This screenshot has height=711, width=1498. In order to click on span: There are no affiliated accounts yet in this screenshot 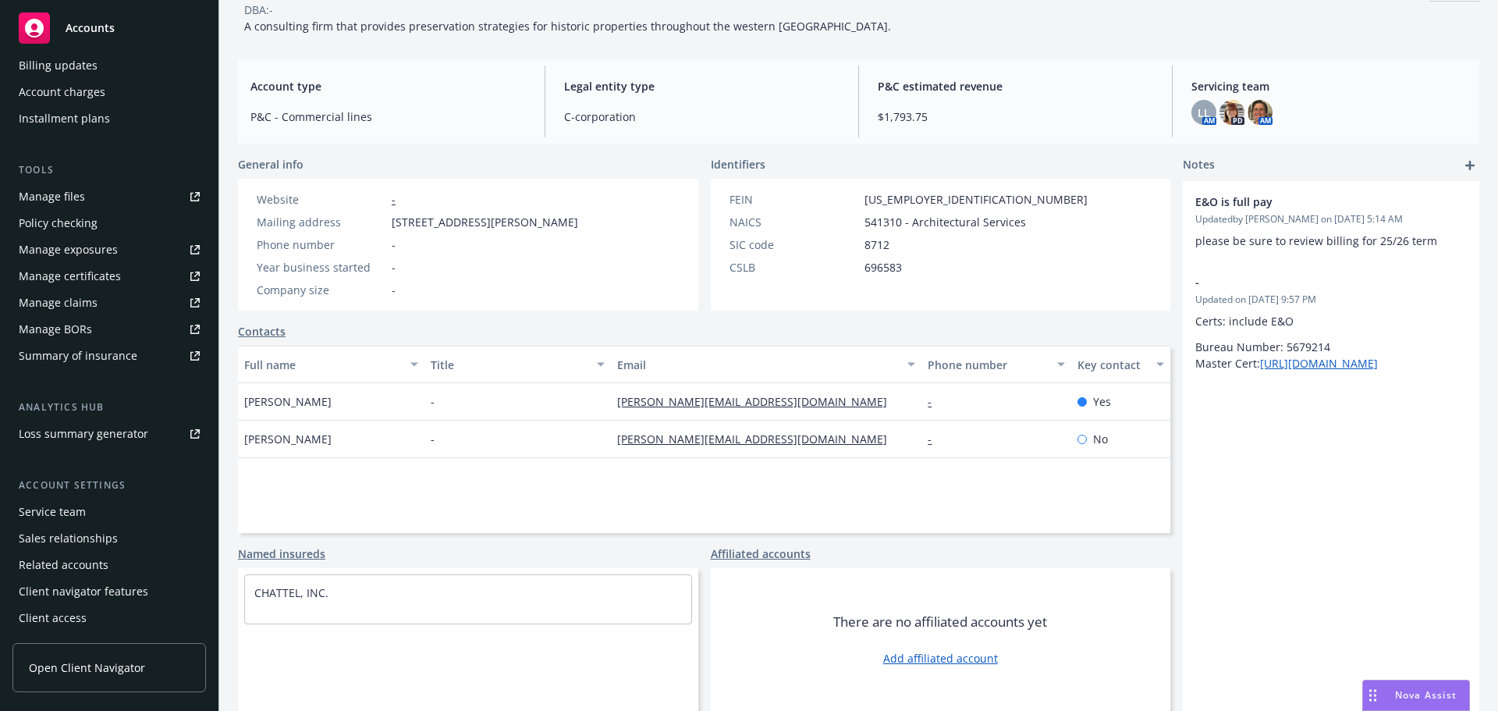, I will do `click(940, 622)`.